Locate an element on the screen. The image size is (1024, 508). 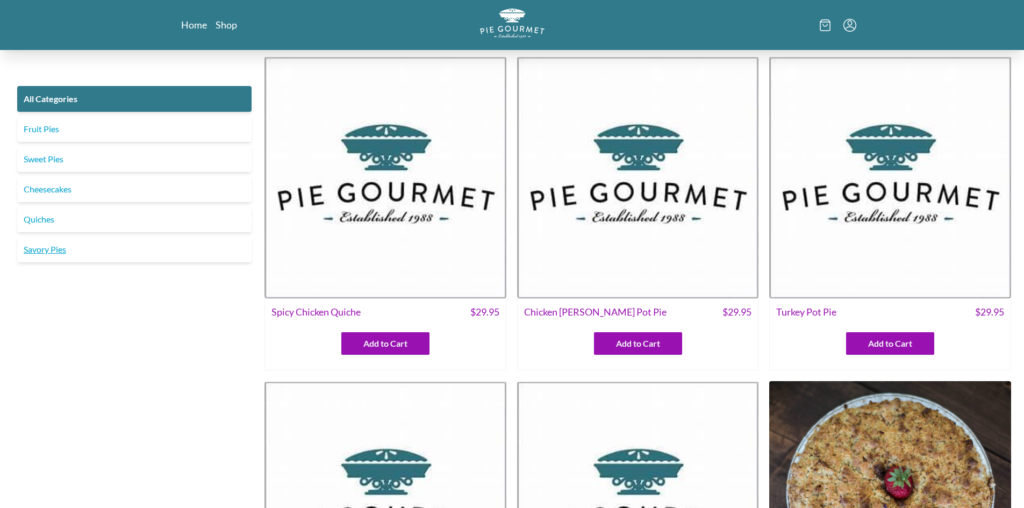
img: Chicken Curry Pot Pie is located at coordinates (638, 177).